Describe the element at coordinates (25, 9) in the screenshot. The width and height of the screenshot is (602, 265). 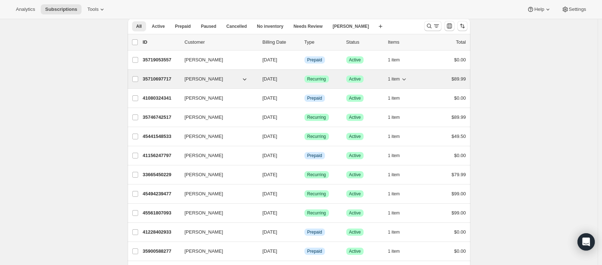
I see `span: Analytics` at that location.